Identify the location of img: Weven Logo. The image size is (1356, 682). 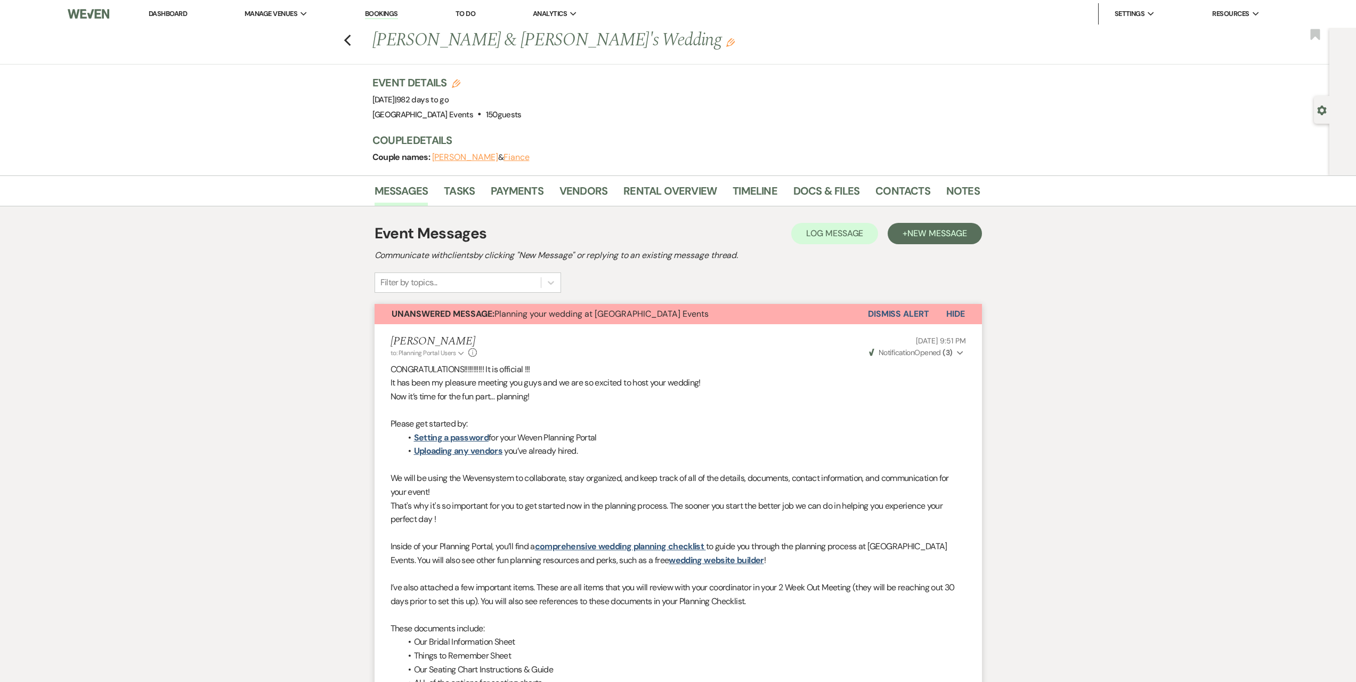
(88, 14).